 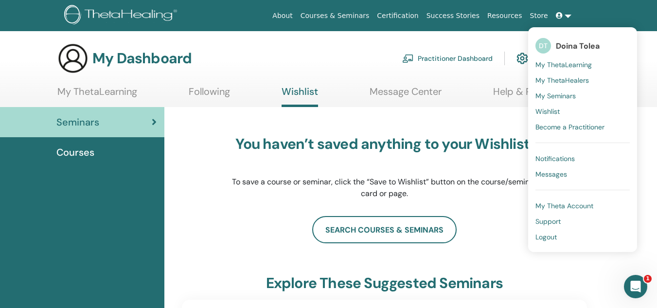 What do you see at coordinates (548, 221) in the screenshot?
I see `span: Support` at bounding box center [548, 221].